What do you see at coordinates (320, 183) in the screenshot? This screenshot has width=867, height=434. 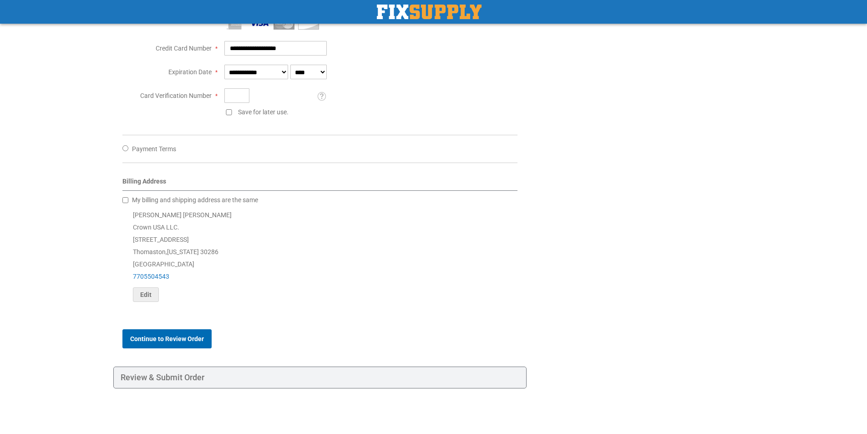 I see `div: Billing Address` at bounding box center [320, 183].